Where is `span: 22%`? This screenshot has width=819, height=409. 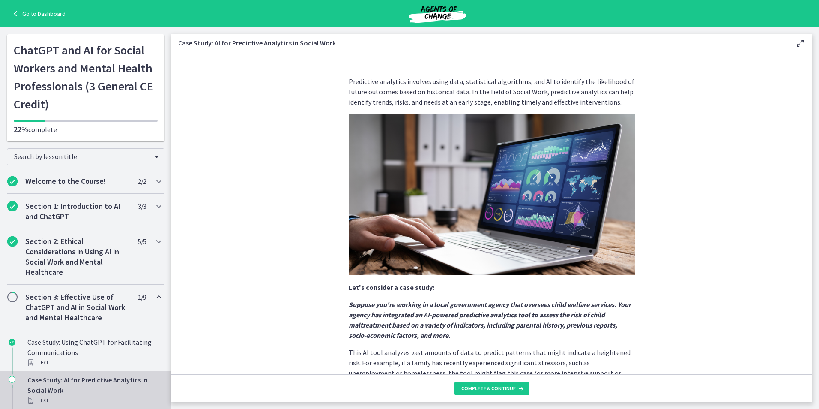
span: 22% is located at coordinates (21, 129).